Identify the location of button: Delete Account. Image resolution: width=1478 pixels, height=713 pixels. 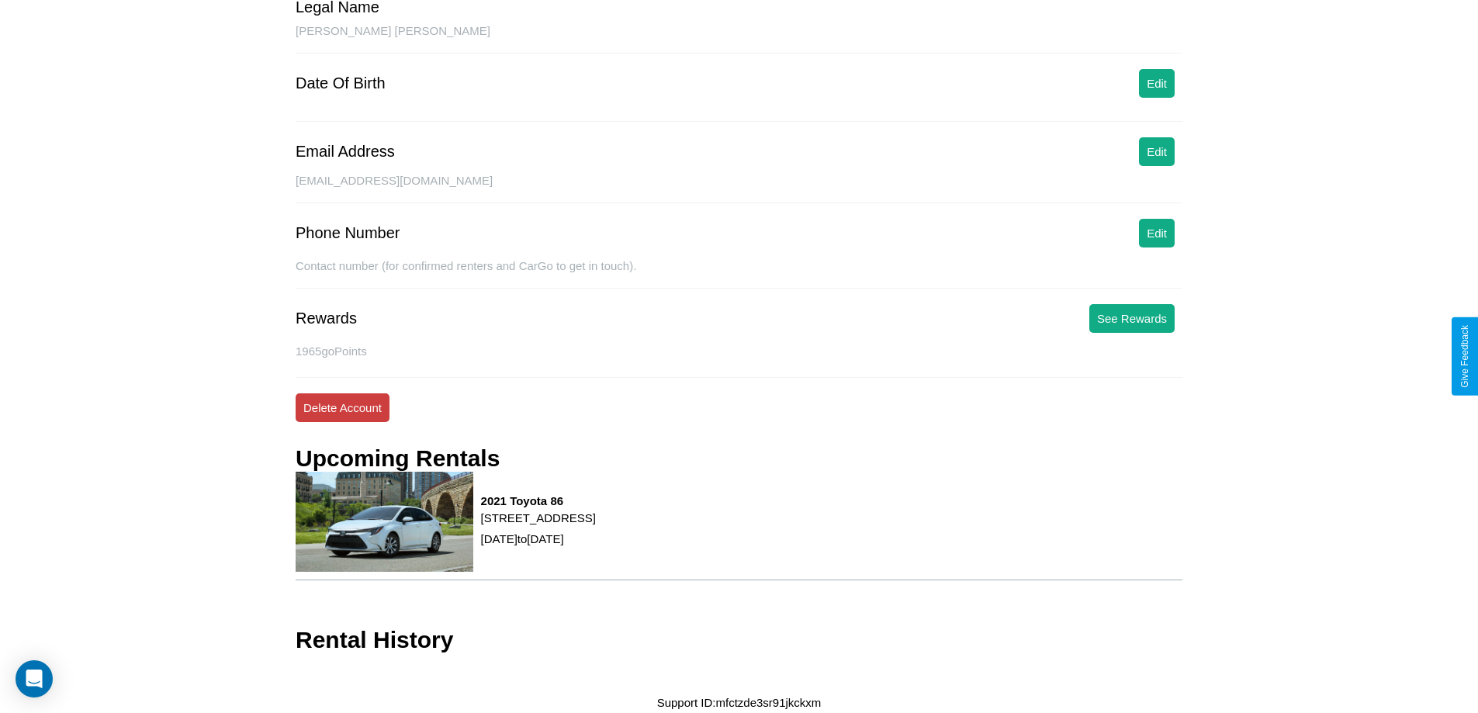
(342, 407).